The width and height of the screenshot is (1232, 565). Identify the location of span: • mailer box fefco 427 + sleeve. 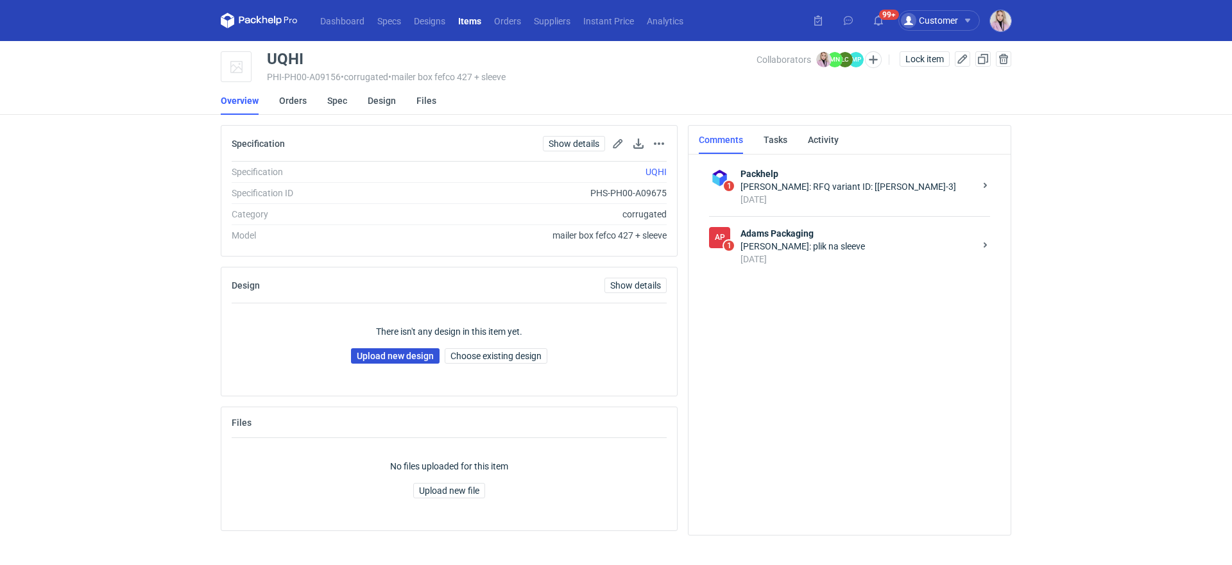
(447, 77).